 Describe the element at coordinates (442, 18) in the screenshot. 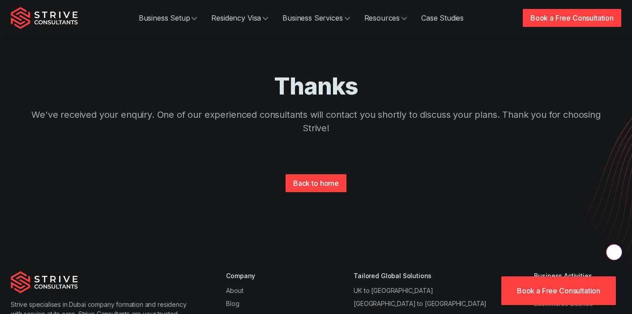

I see `a: Case Studies` at that location.